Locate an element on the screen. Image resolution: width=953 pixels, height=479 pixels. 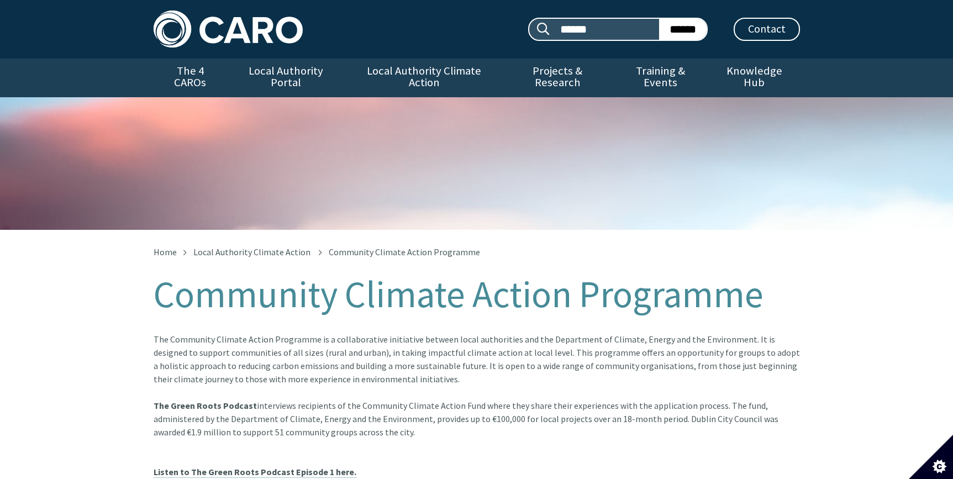
a: Listen to The Green Roots Podcast Episode 1 here. is located at coordinates (255, 472).